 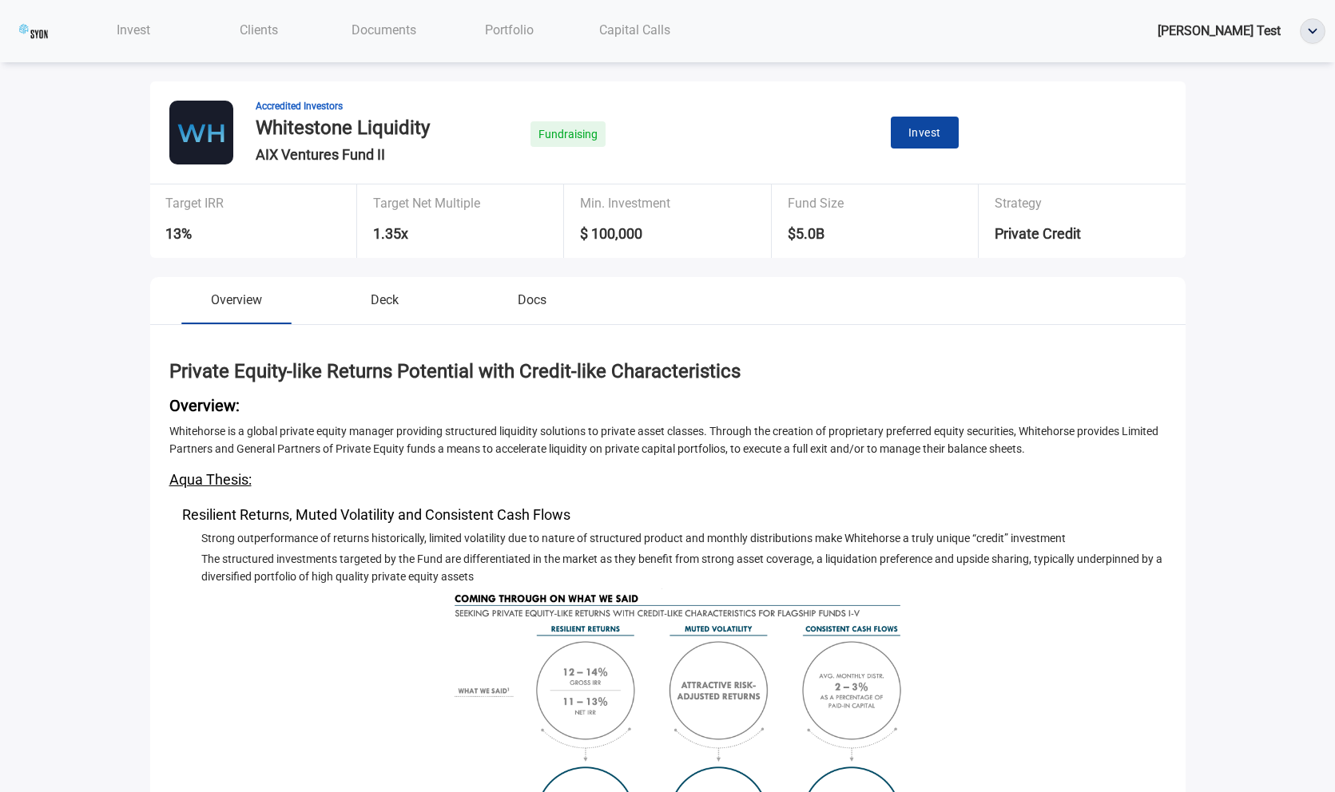 What do you see at coordinates (847, 207) in the screenshot?
I see `div: Fund Size` at bounding box center [847, 207].